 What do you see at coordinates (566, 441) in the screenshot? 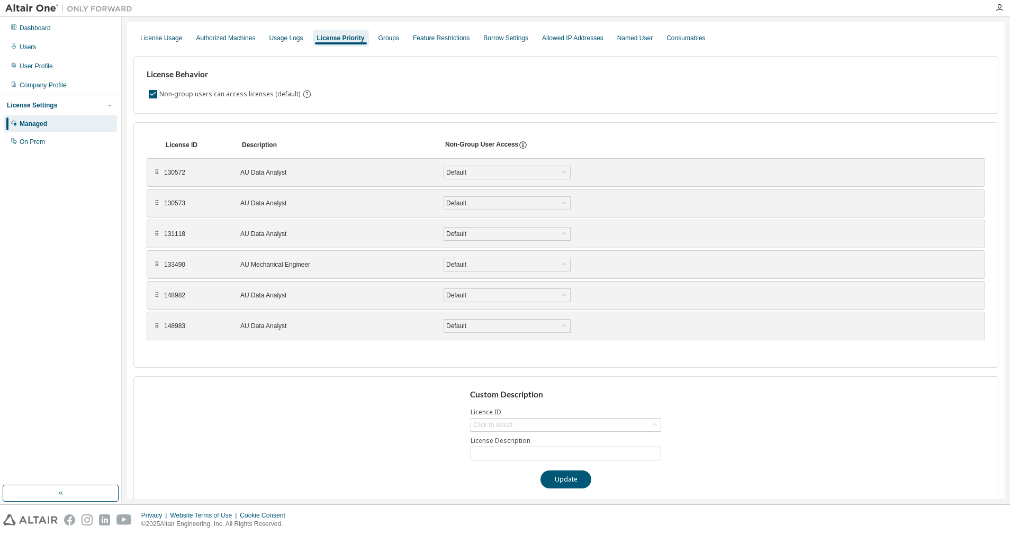
I see `label: License Description` at bounding box center [566, 441].